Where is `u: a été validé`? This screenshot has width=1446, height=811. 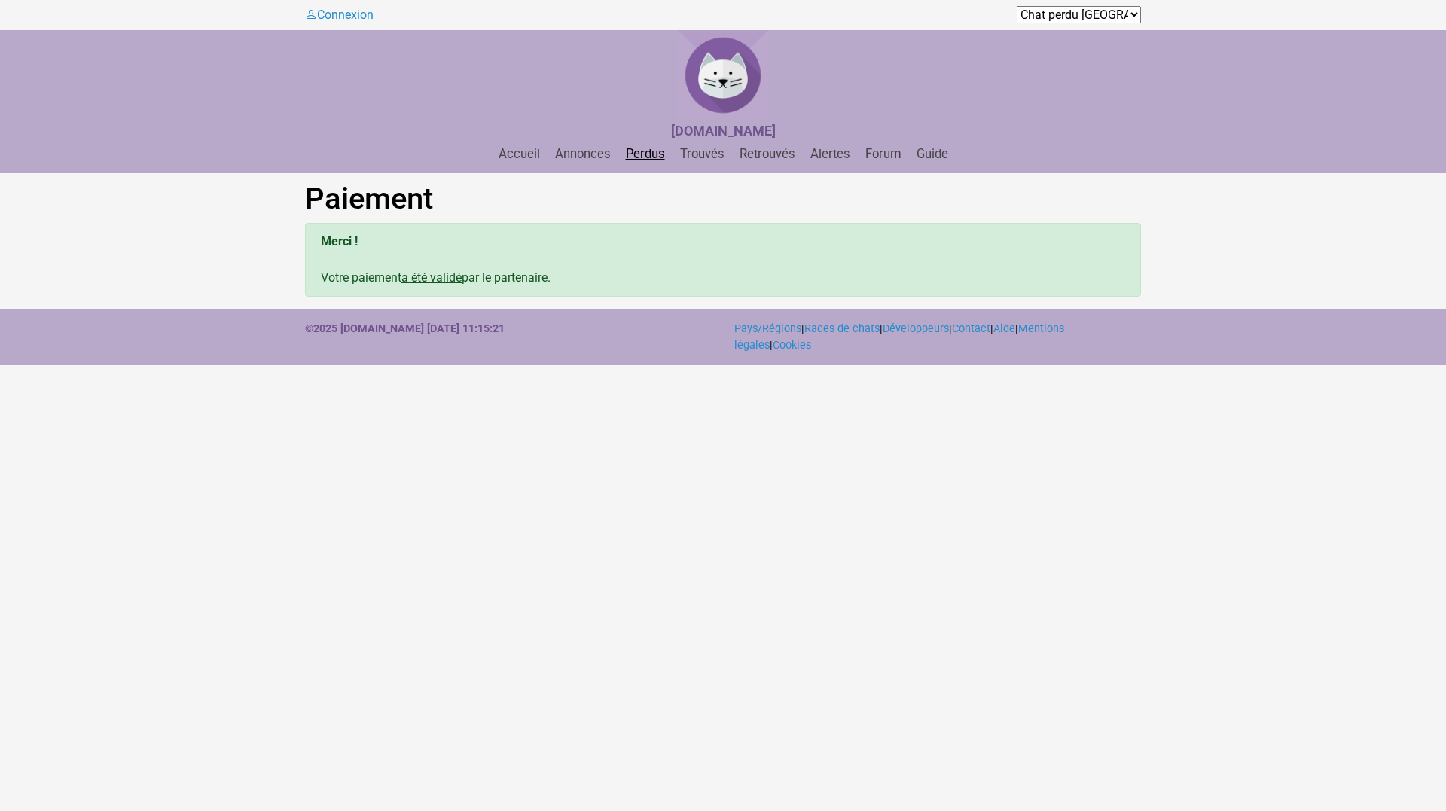 u: a été validé is located at coordinates (432, 277).